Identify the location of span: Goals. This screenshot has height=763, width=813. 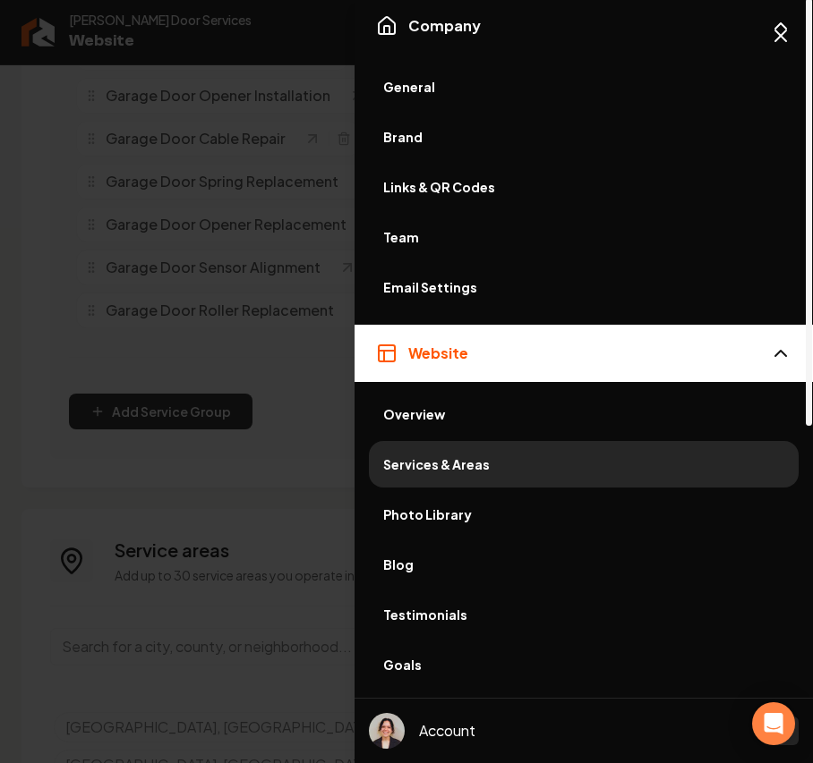
(583, 665).